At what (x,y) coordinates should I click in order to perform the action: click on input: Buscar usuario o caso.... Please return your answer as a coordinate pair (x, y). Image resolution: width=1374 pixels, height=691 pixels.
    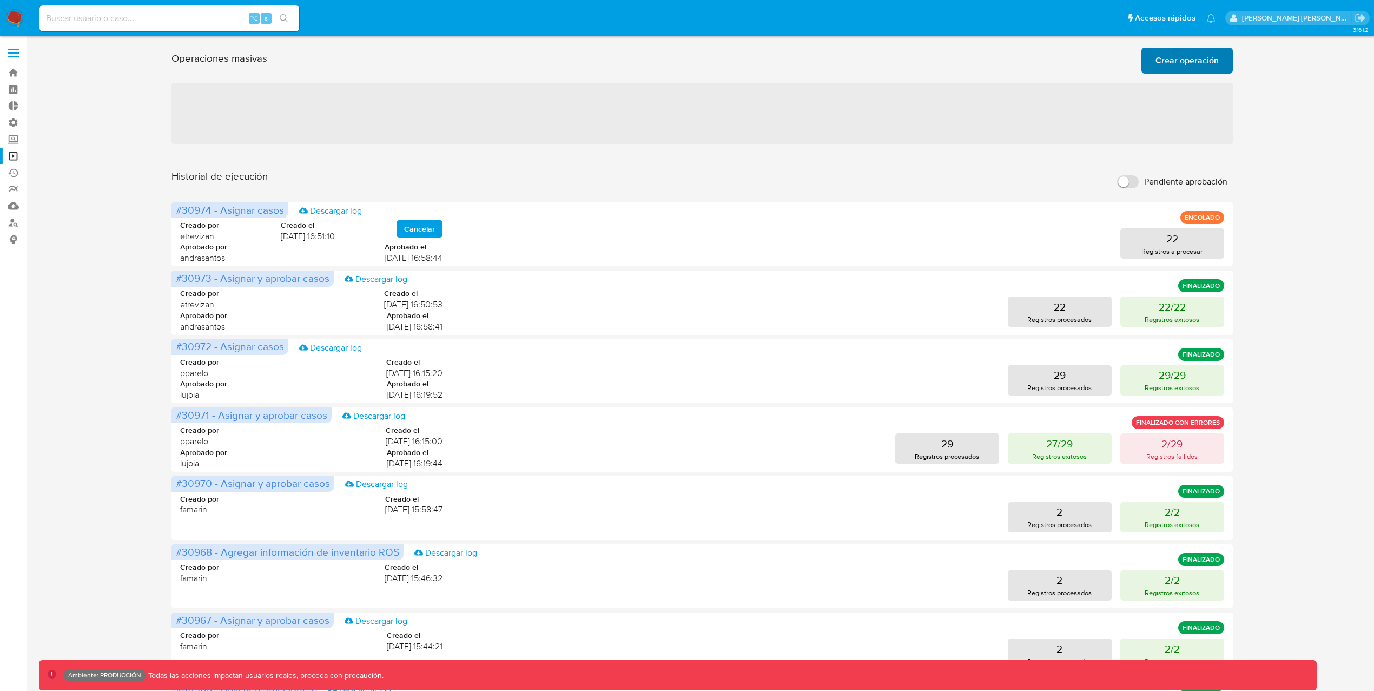
    Looking at the image, I should click on (169, 18).